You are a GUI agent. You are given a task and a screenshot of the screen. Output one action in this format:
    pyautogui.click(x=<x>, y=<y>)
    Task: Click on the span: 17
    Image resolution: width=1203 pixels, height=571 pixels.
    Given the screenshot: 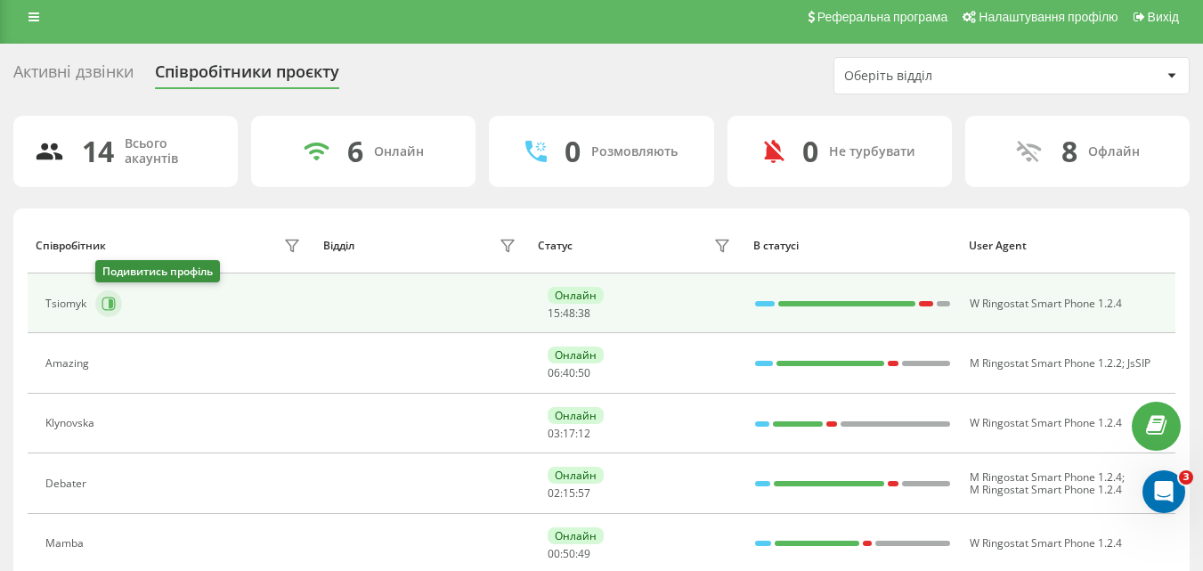 What is the action you would take?
    pyautogui.click(x=569, y=433)
    